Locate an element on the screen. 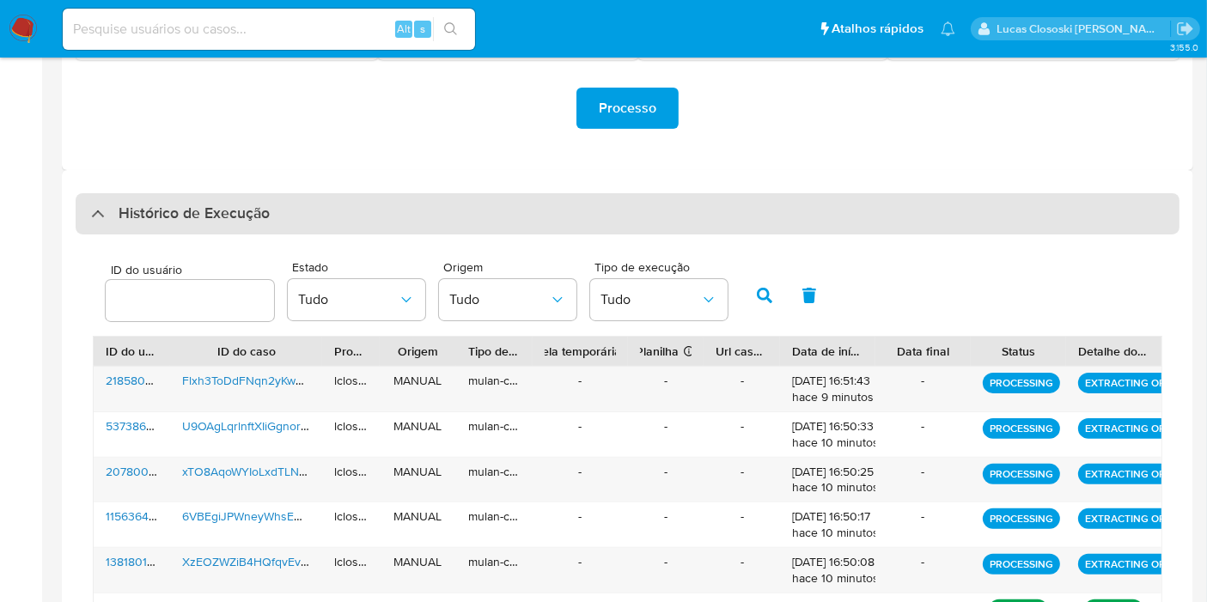 The height and width of the screenshot is (602, 1207). span: Atalhos rápidos is located at coordinates (877, 28).